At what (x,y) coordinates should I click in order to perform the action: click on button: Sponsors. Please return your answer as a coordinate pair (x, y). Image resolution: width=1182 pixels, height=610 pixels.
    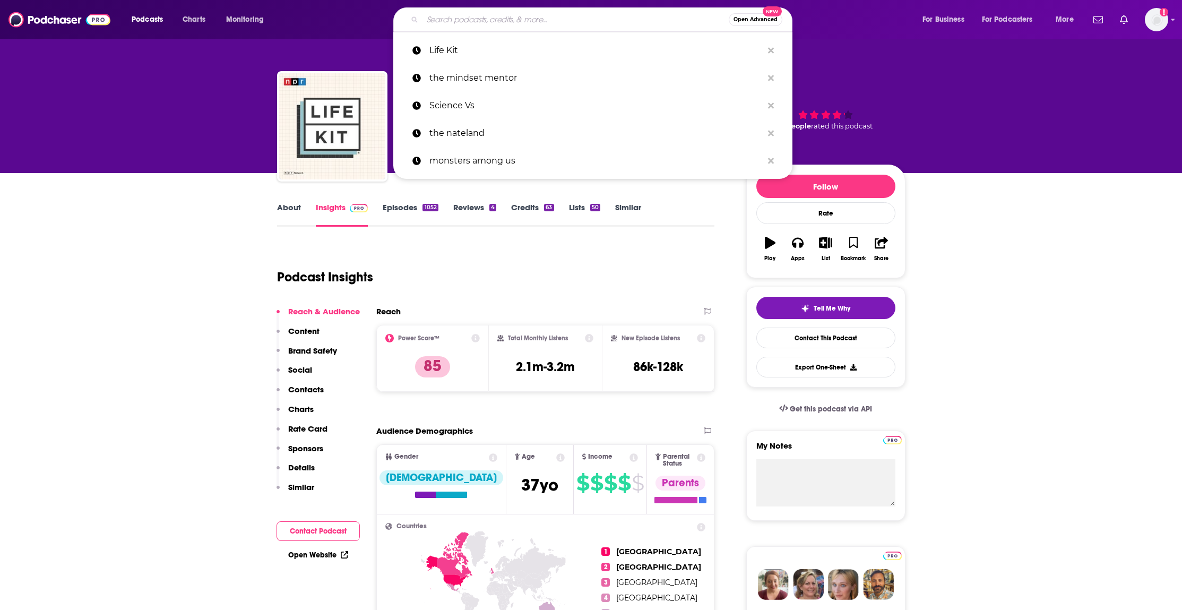
    Looking at the image, I should click on (300, 453).